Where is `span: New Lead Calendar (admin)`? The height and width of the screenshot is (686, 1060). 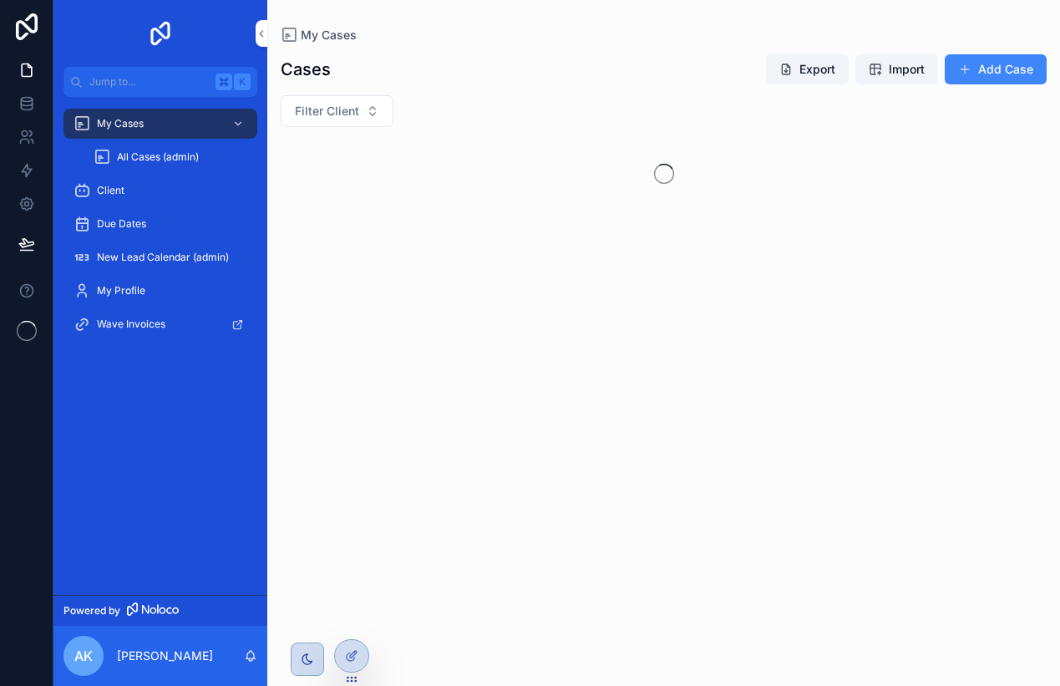 span: New Lead Calendar (admin) is located at coordinates (163, 257).